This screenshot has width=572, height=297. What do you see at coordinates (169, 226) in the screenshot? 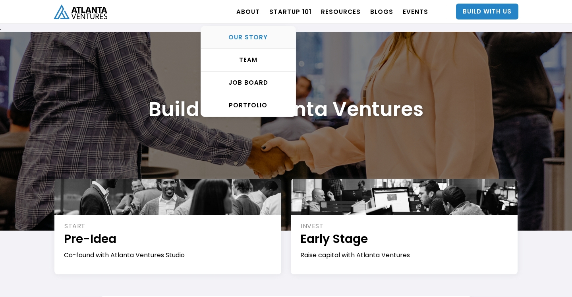
I see `div: START` at bounding box center [169, 226].